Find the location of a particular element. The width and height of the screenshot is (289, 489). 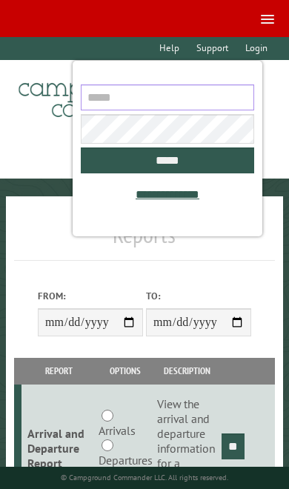

h1: Reports is located at coordinates (144, 240).